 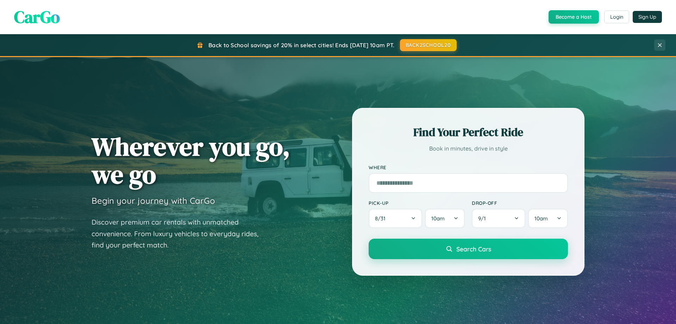 I want to click on h3: Begin your journey with CarGo, so click(x=153, y=200).